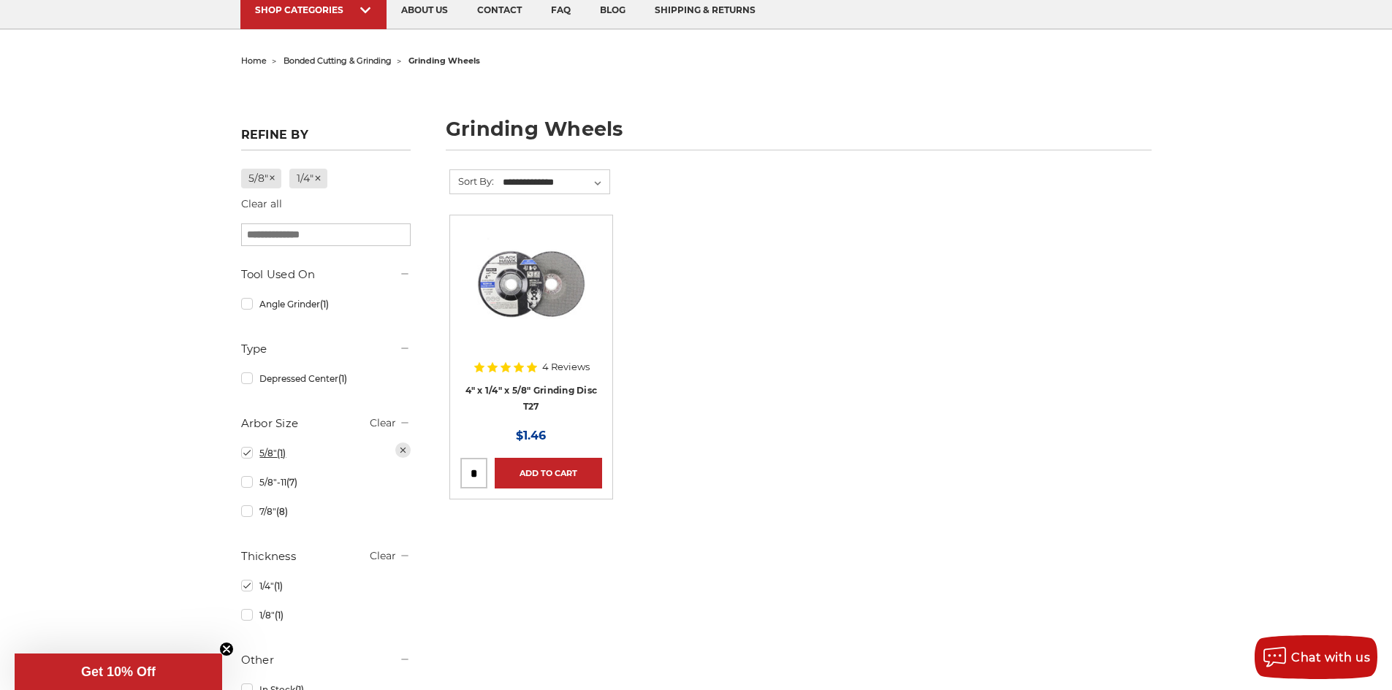 Image resolution: width=1392 pixels, height=690 pixels. I want to click on span: 4 Reviews, so click(565, 367).